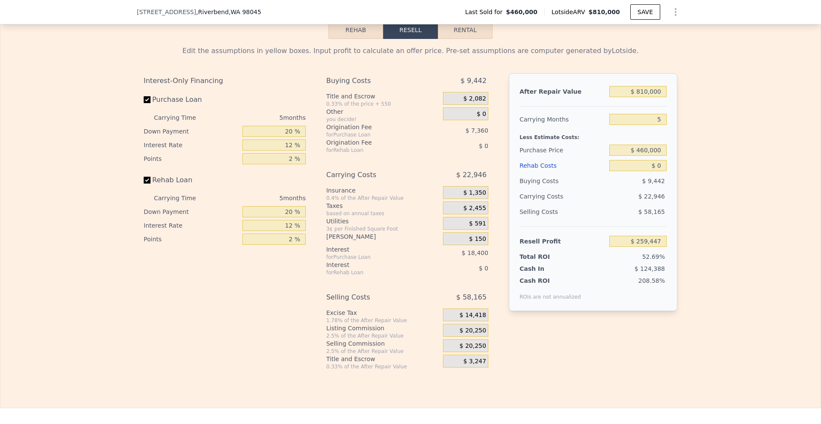 This screenshot has width=821, height=424. What do you see at coordinates (550, 280) in the screenshot?
I see `div: Cash ROI` at bounding box center [550, 280].